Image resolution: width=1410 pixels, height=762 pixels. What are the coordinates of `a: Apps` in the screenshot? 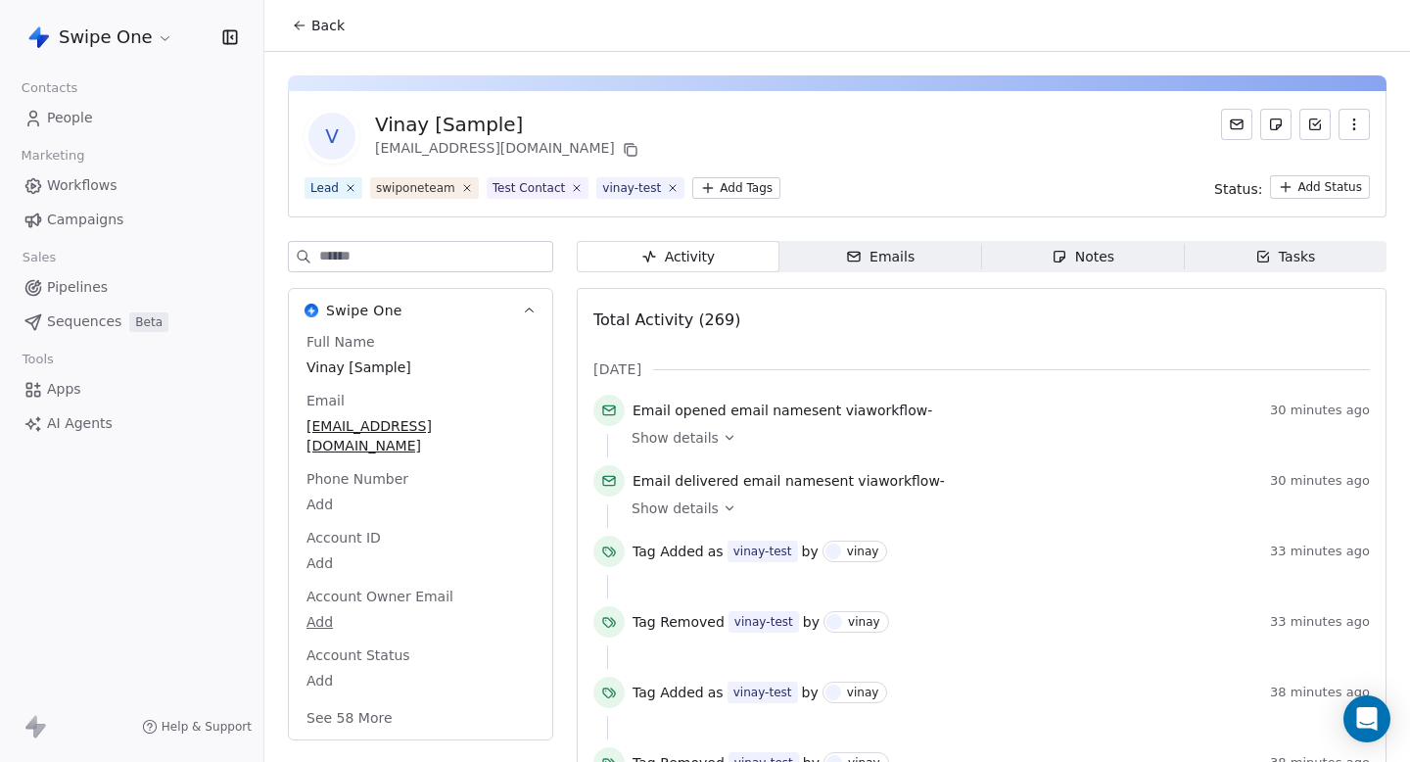 It's located at (131, 389).